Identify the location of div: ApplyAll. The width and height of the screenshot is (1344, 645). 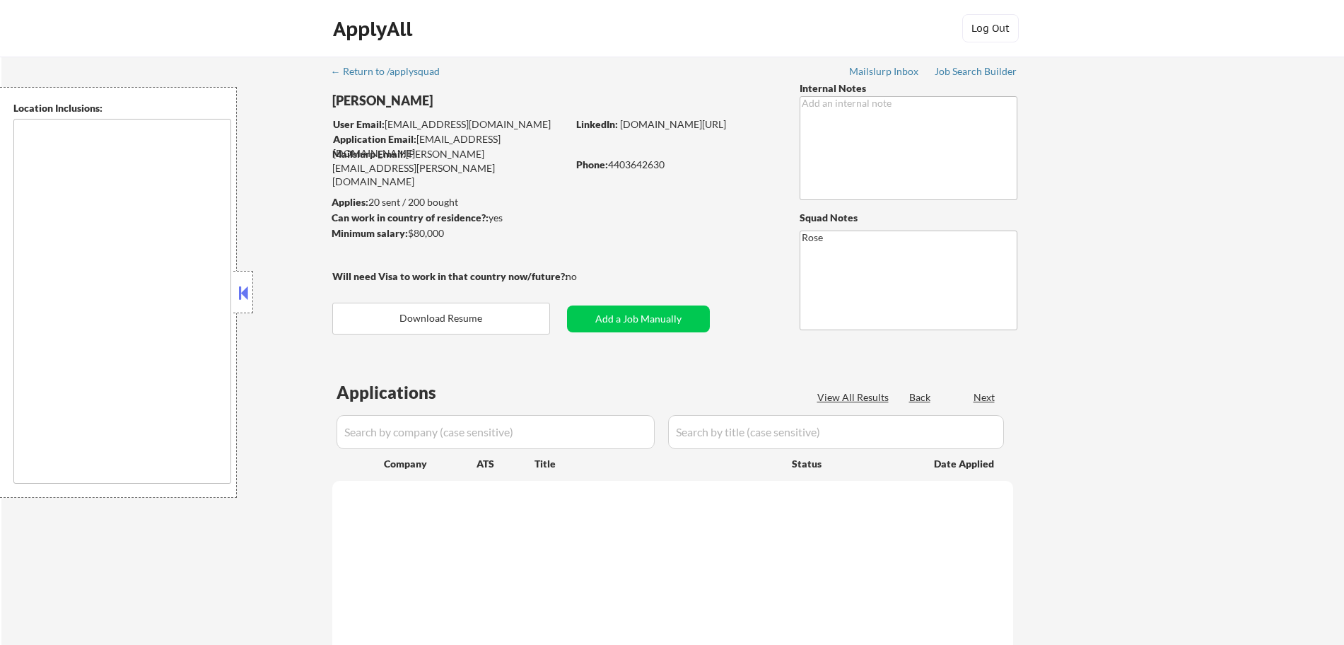
(375, 29).